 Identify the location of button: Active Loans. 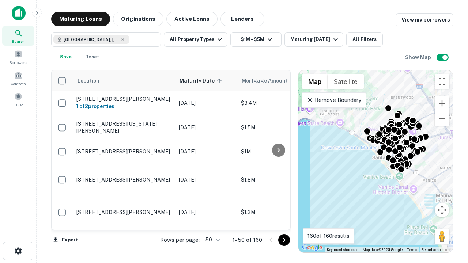
(192, 19).